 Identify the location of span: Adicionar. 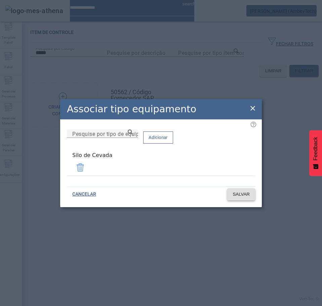
(158, 137).